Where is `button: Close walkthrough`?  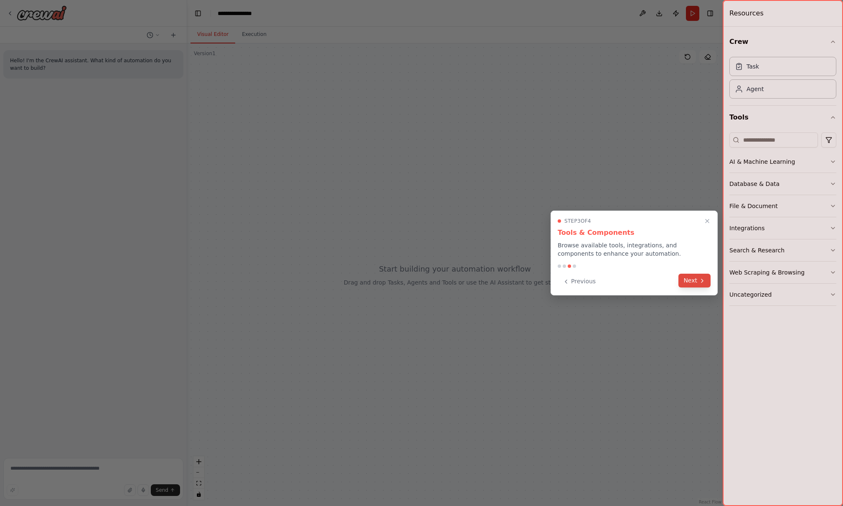
button: Close walkthrough is located at coordinates (707, 221).